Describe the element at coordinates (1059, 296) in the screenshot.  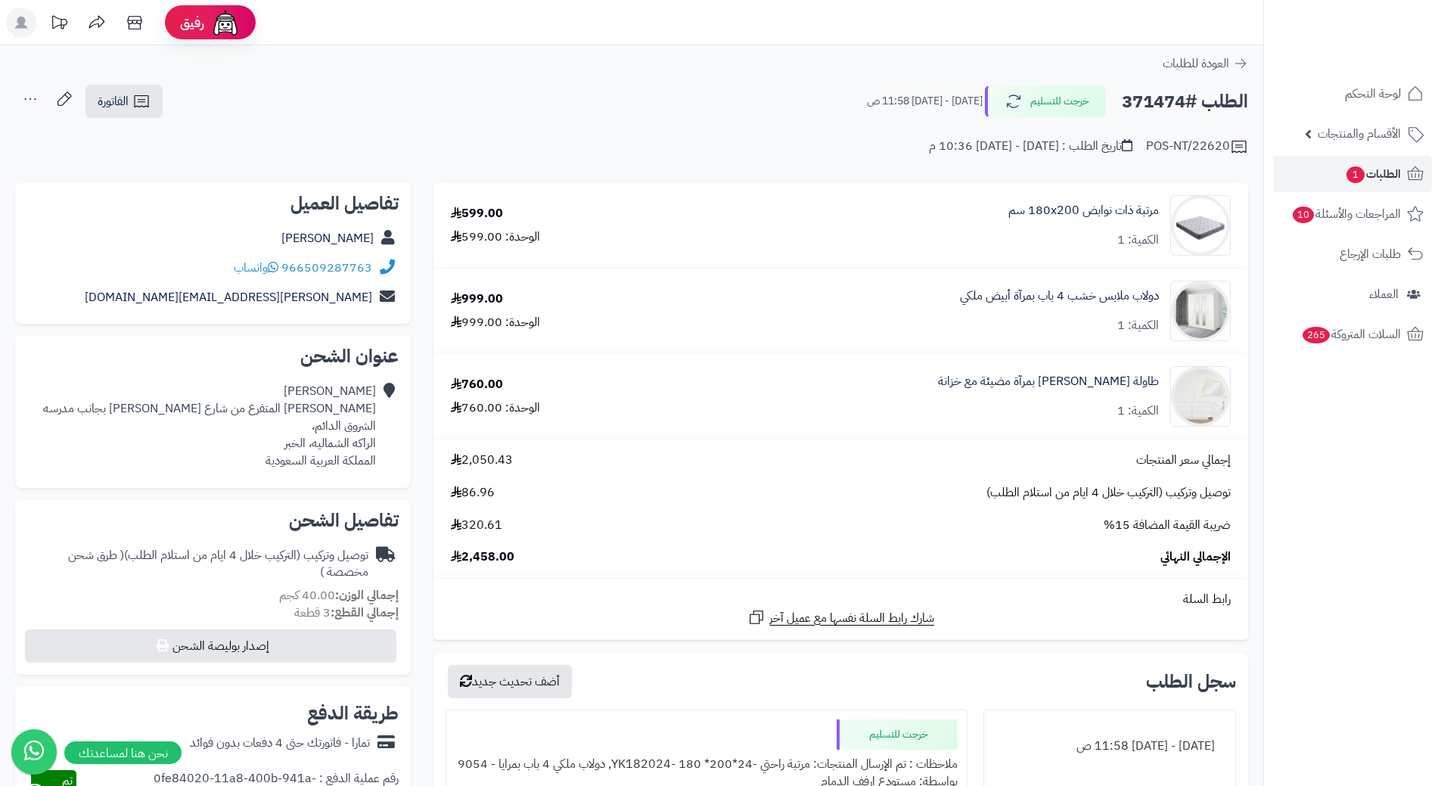
I see `a: دولاب ملابس خشب 4 باب بمرآة أبيض ملكي` at that location.